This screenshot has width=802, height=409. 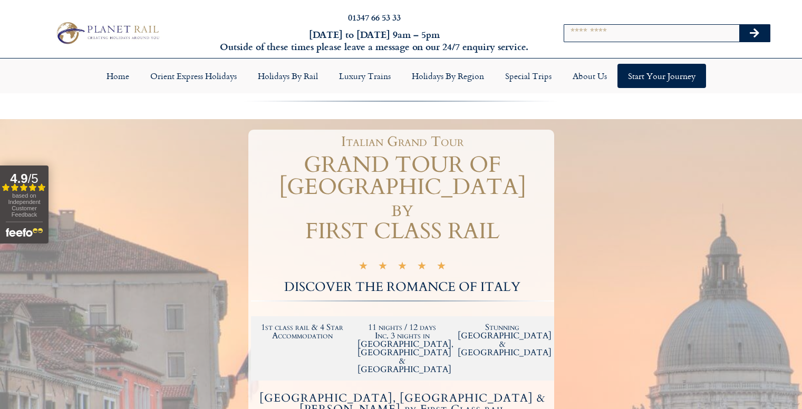 What do you see at coordinates (375, 17) in the screenshot?
I see `a: 01347 66 53 33` at bounding box center [375, 17].